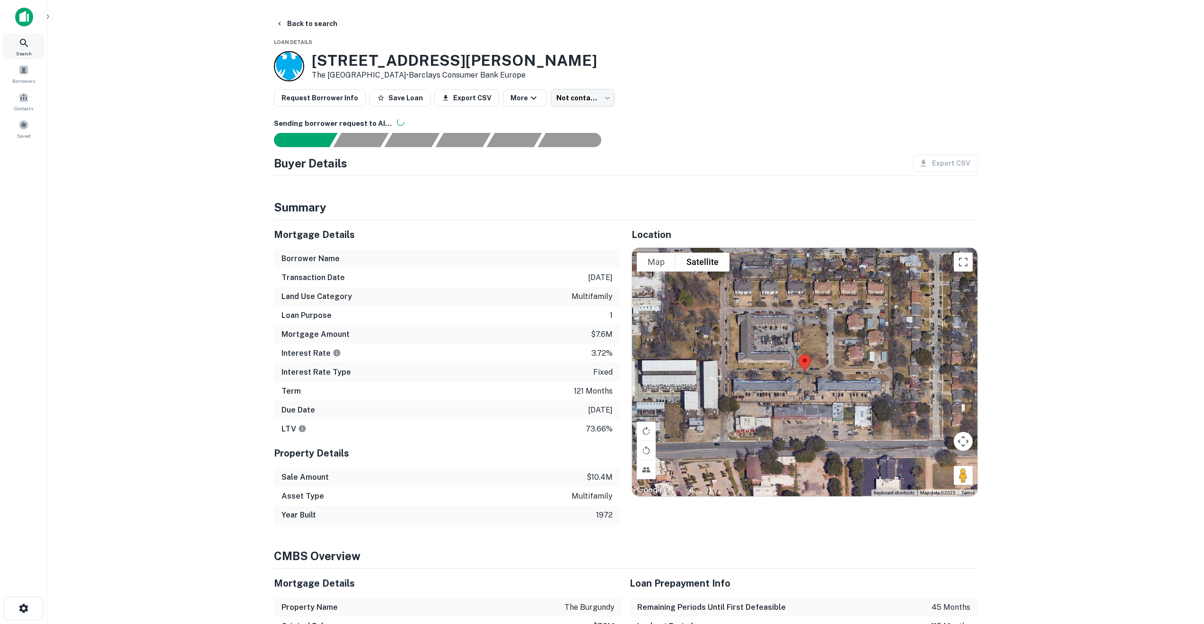 Image resolution: width=1204 pixels, height=624 pixels. Describe the element at coordinates (963, 262) in the screenshot. I see `button: Toggle fullscreen view` at that location.